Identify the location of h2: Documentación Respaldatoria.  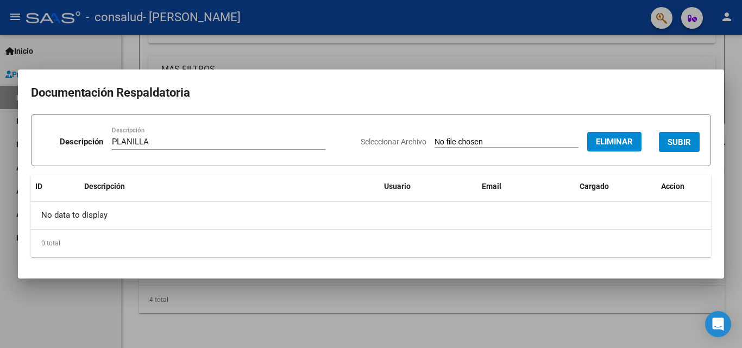
(371, 93).